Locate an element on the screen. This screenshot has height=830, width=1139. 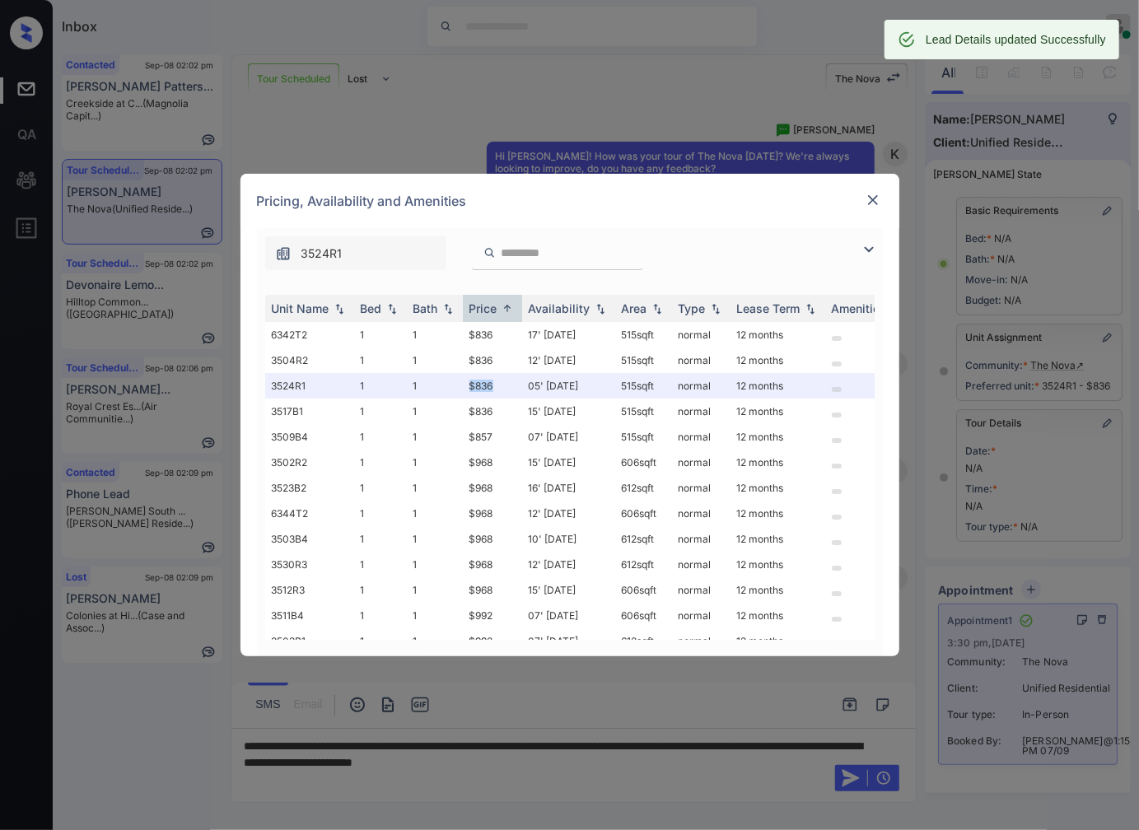
td: 6344T2 is located at coordinates (310, 513).